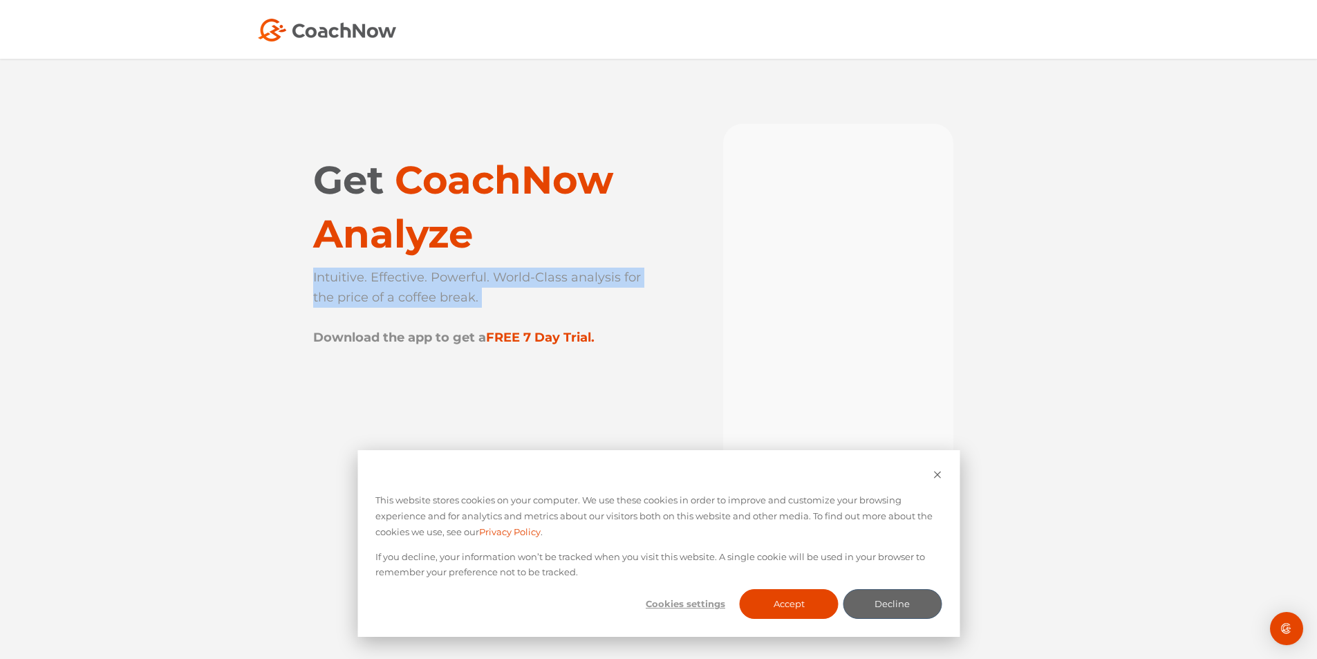 Image resolution: width=1317 pixels, height=659 pixels. What do you see at coordinates (348, 180) in the screenshot?
I see `span: Get` at bounding box center [348, 180].